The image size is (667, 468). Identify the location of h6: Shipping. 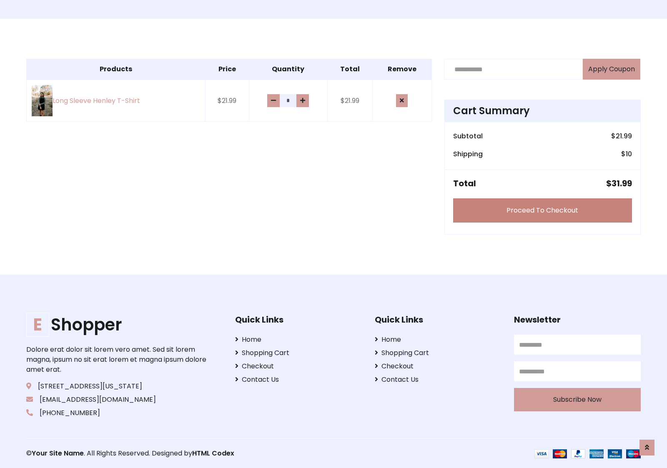
(468, 154).